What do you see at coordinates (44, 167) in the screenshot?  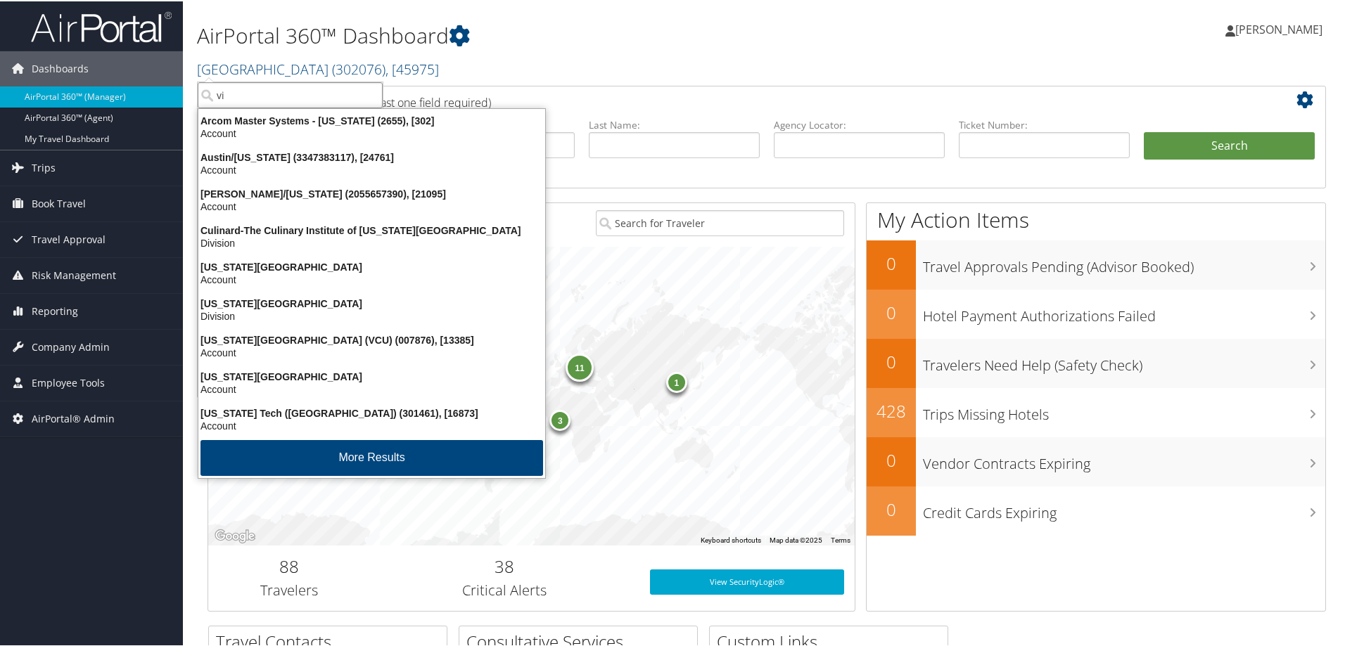 I see `span: Trips` at bounding box center [44, 167].